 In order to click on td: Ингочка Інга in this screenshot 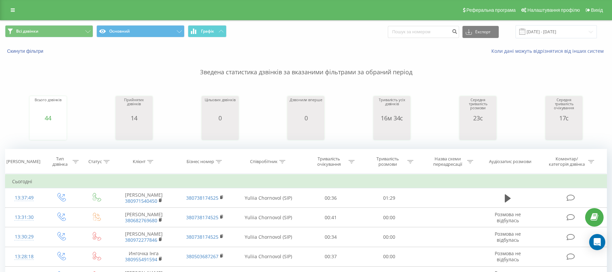, I will do `click(144, 256)`.